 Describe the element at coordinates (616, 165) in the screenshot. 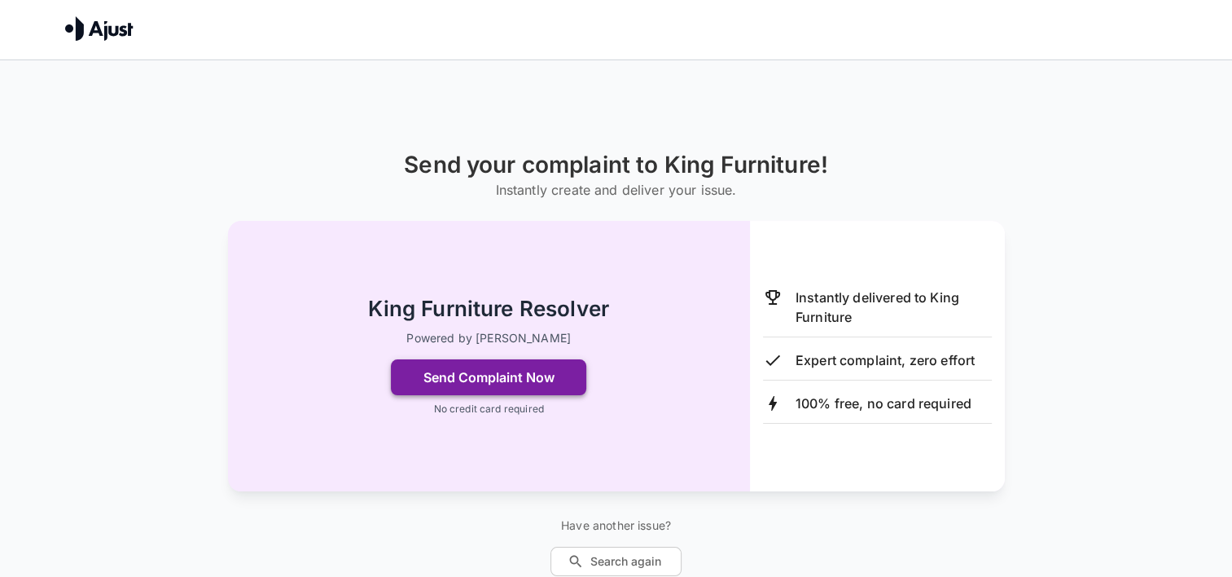

I see `h1: Send your complaint to King Furniture!` at that location.